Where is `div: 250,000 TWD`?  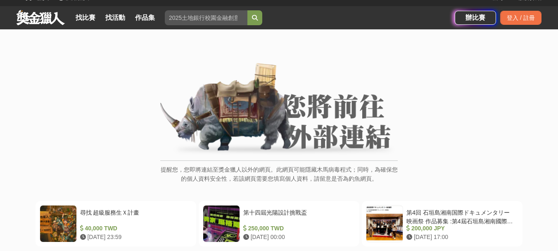 div: 250,000 TWD is located at coordinates (298, 228).